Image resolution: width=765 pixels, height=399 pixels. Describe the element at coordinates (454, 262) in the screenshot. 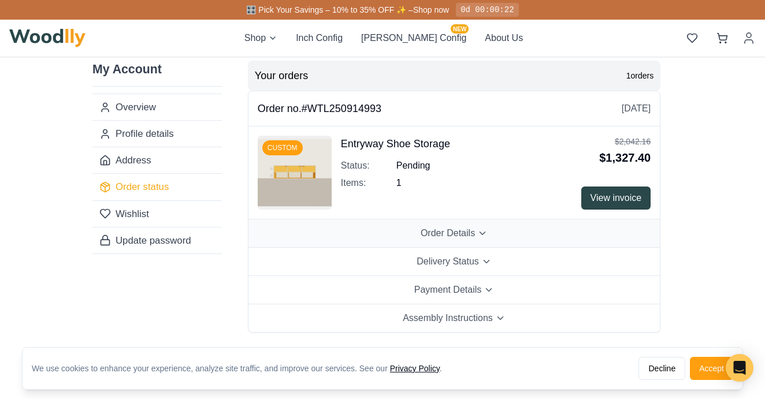

I see `button: Delivery Status` at that location.